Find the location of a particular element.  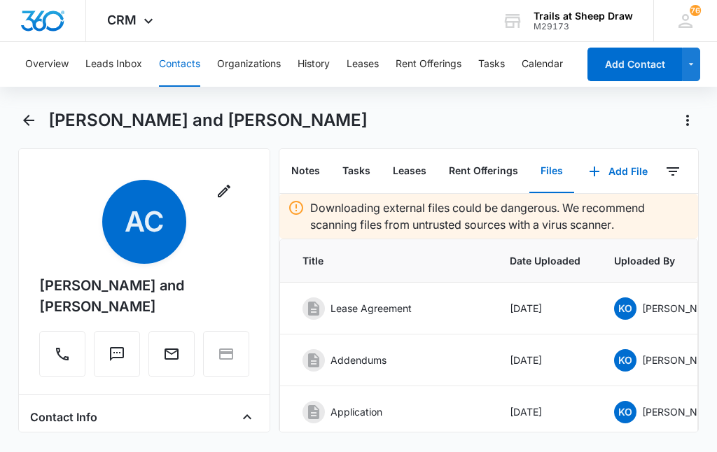

button: Organizations is located at coordinates (249, 64).